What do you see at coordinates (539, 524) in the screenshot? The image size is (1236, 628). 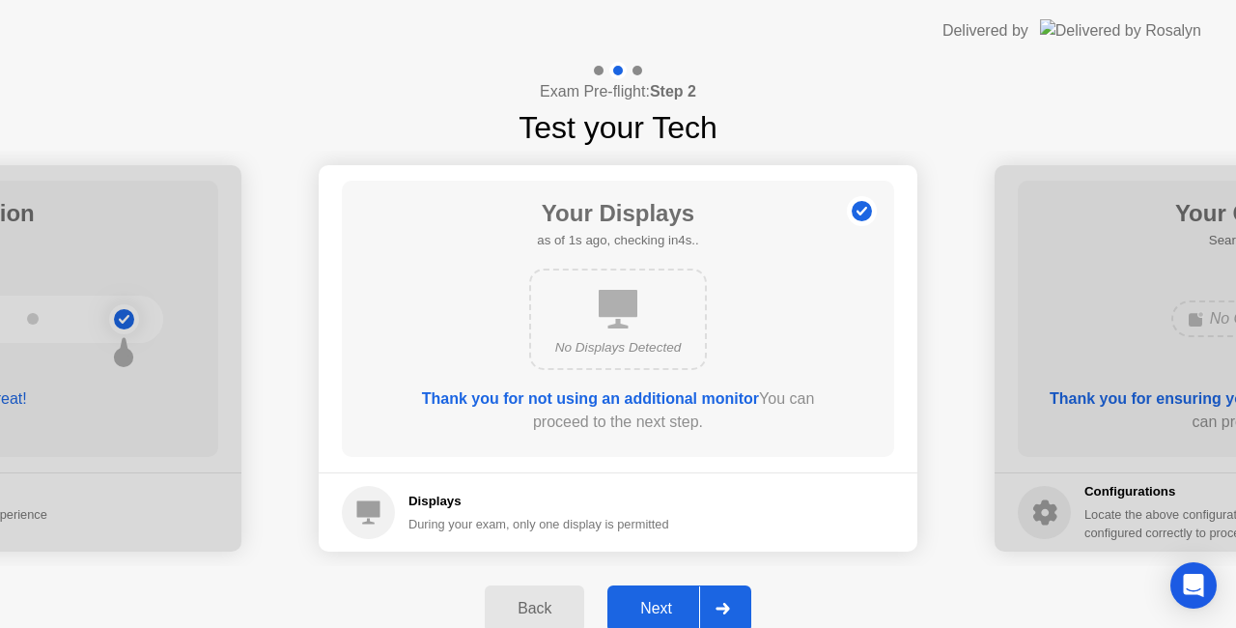 I see `div: During your exam, only one display is permitted` at bounding box center [539, 524].